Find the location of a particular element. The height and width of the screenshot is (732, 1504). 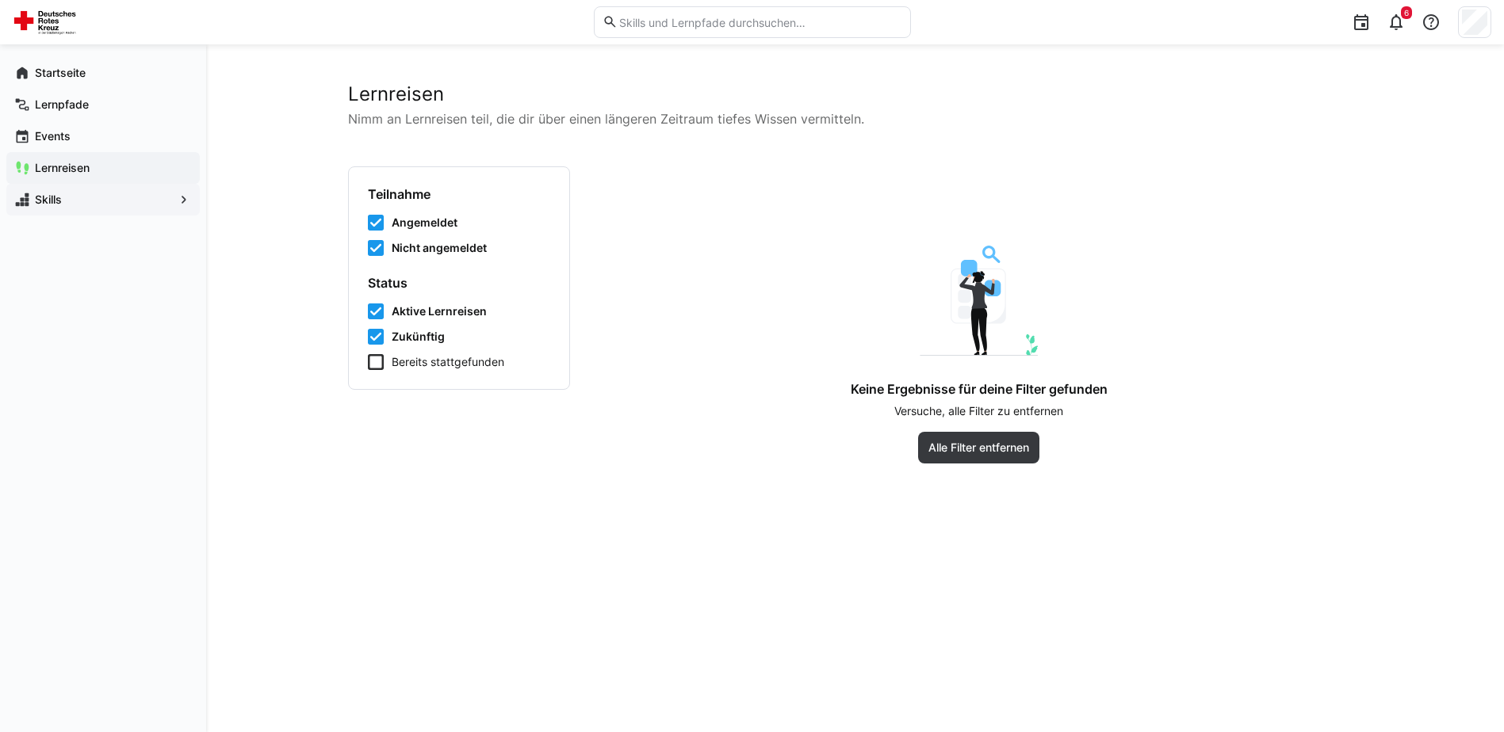

h4: Teilnahme is located at coordinates (459, 194).